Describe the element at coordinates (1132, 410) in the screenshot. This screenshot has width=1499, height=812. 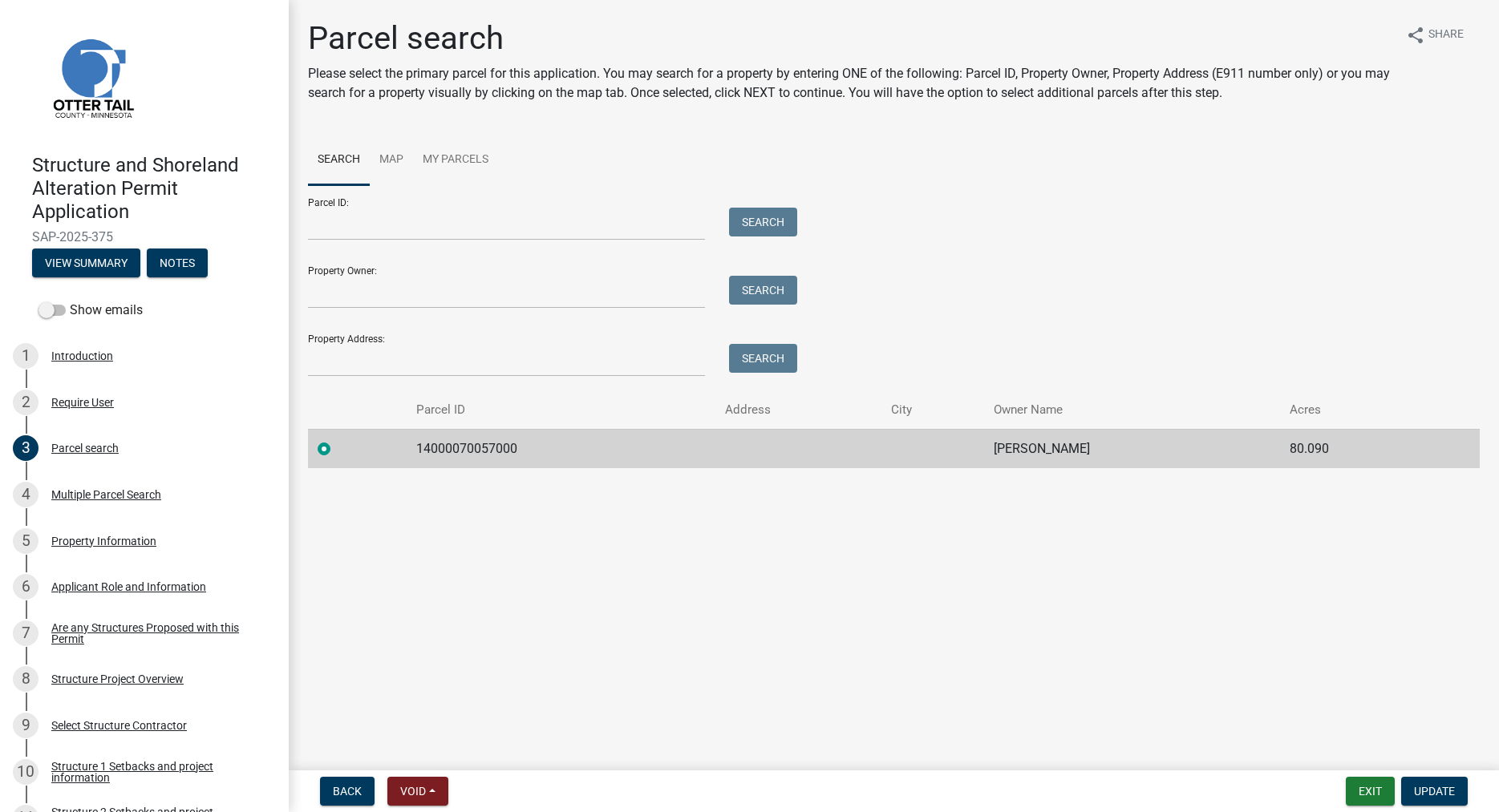
I see `th: Owner Name` at that location.